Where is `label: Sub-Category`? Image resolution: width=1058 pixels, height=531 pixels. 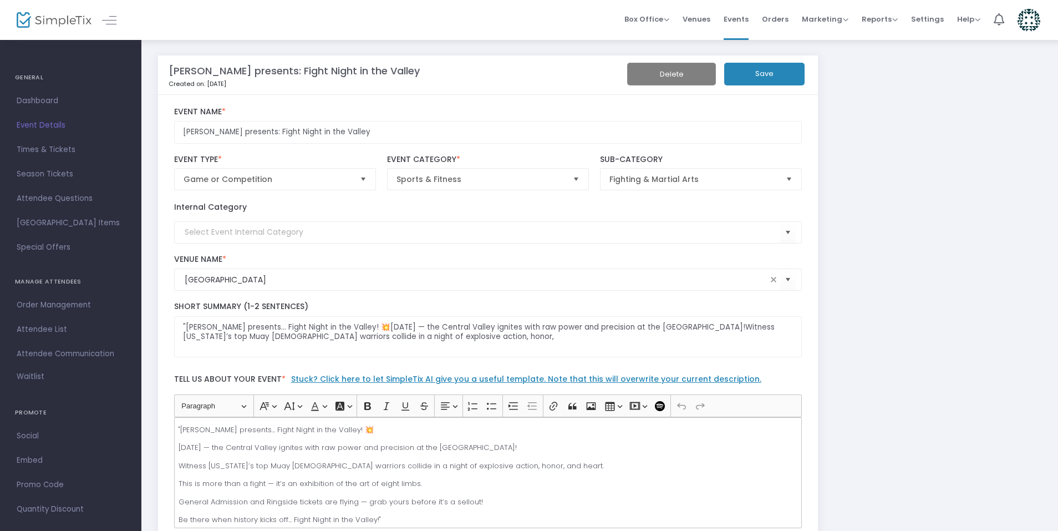 label: Sub-Category is located at coordinates (701, 160).